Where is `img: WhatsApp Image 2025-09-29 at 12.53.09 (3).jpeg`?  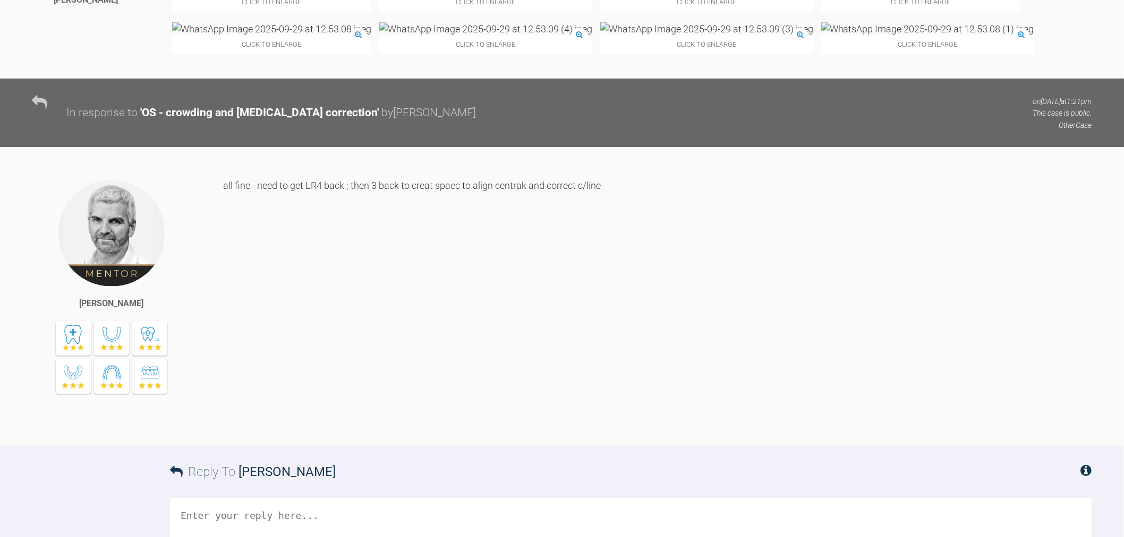
img: WhatsApp Image 2025-09-29 at 12.53.09 (3).jpeg is located at coordinates (706, 29).